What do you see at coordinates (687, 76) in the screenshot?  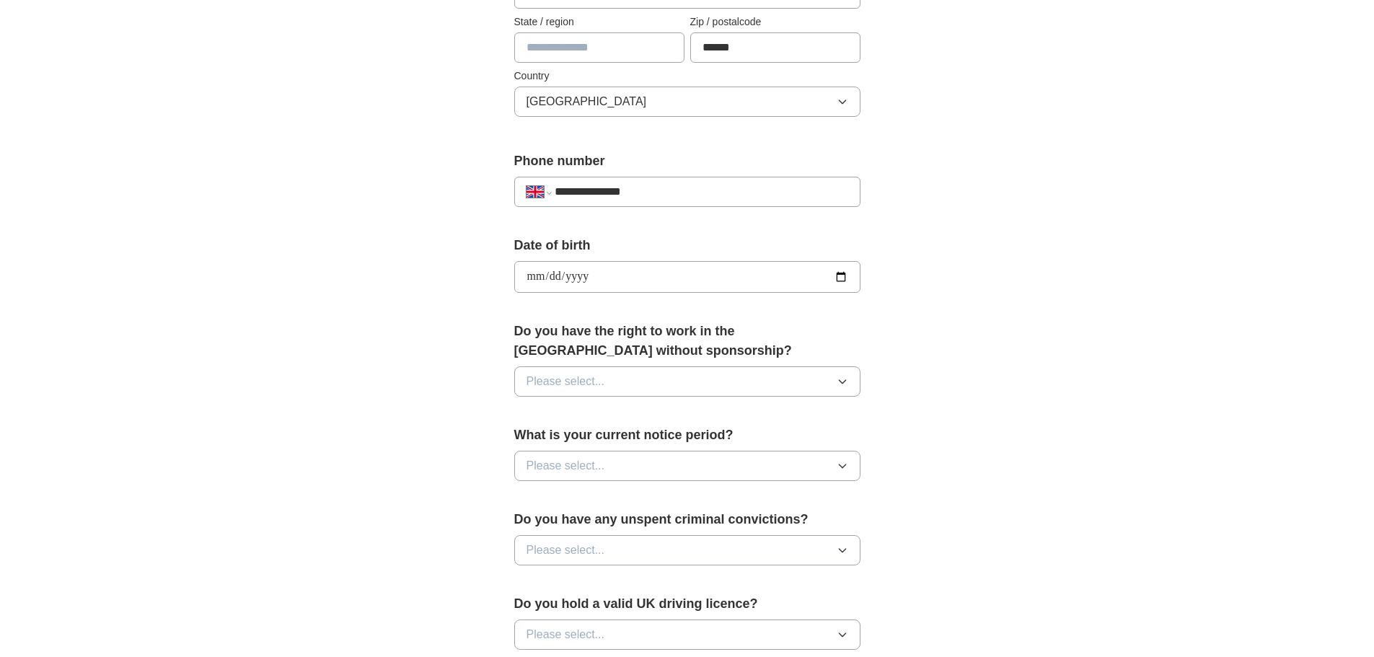 I see `label: Country` at bounding box center [687, 76].